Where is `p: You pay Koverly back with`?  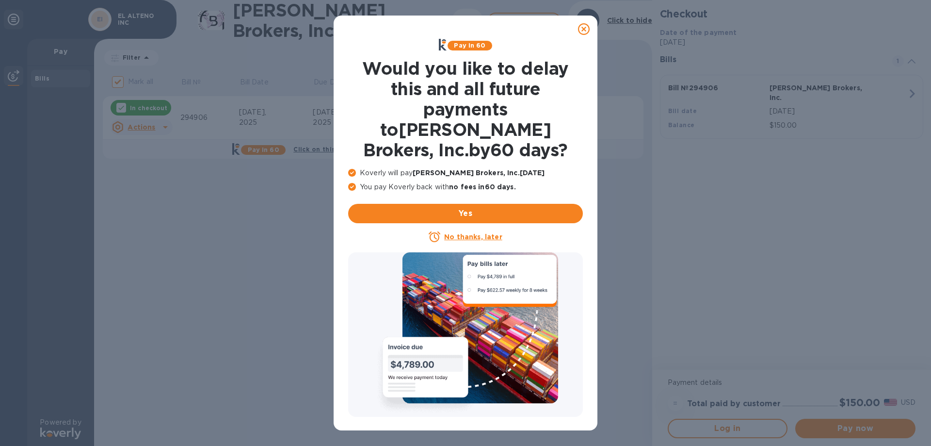 p: You pay Koverly back with is located at coordinates (465, 187).